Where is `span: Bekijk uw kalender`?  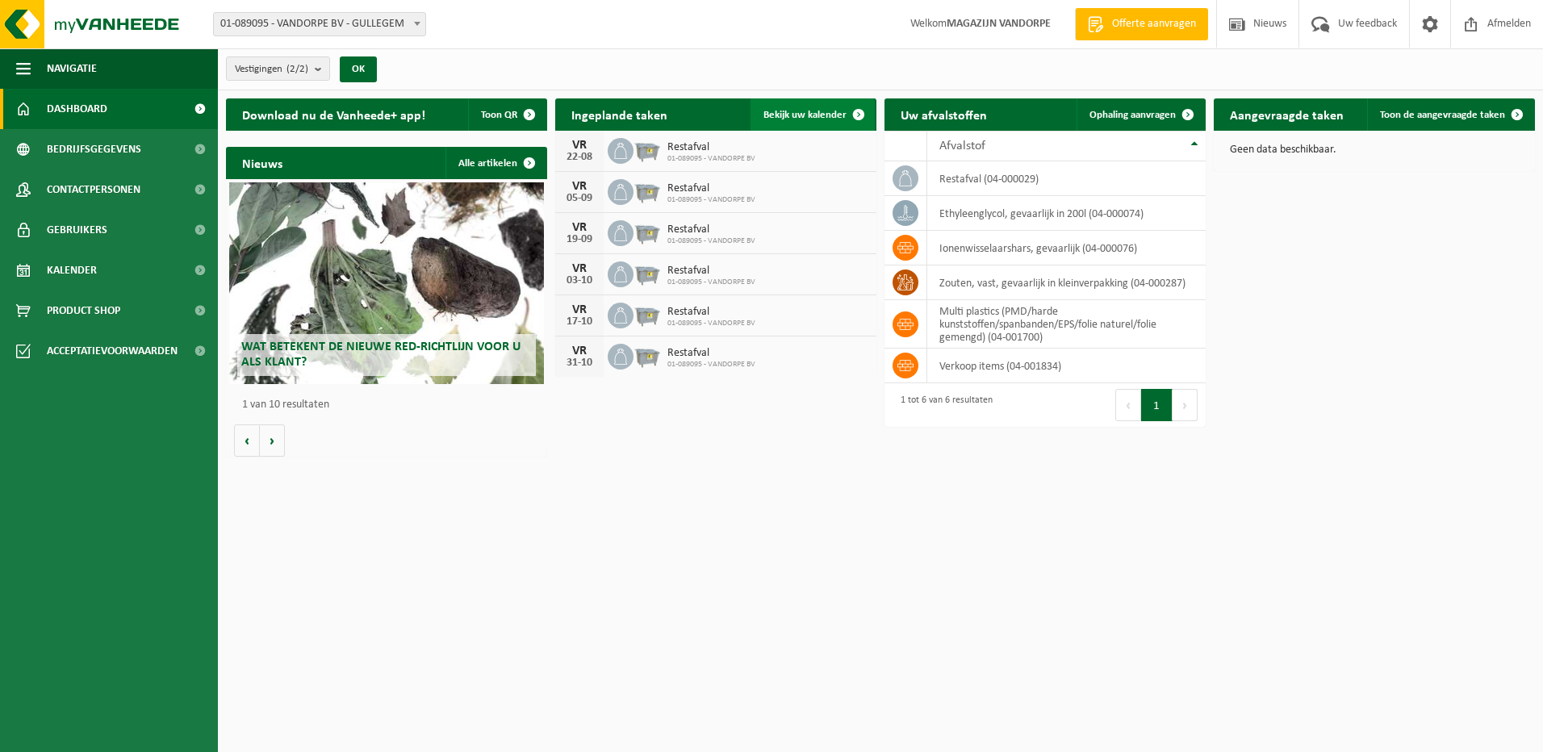 span: Bekijk uw kalender is located at coordinates (804, 115).